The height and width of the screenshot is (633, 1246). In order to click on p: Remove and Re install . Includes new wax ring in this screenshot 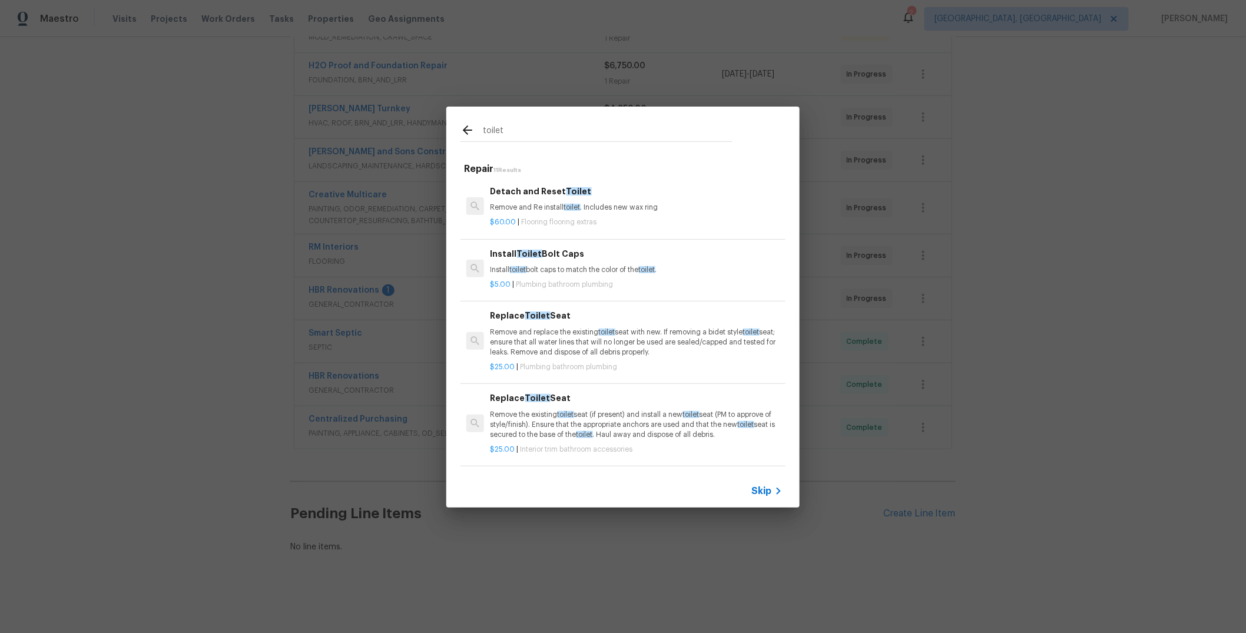, I will do `click(636, 207)`.